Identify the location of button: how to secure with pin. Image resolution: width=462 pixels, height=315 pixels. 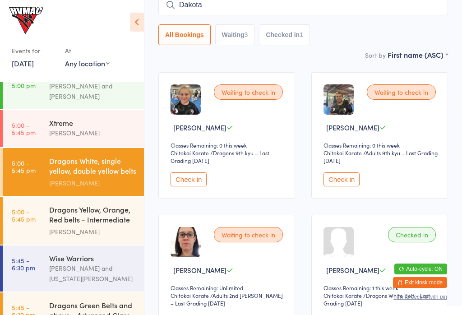
(420, 297).